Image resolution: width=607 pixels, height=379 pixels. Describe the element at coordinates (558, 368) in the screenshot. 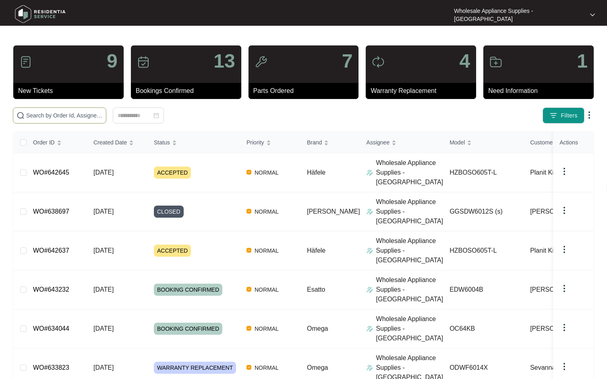

I see `span: Sevanna and Lac...` at that location.